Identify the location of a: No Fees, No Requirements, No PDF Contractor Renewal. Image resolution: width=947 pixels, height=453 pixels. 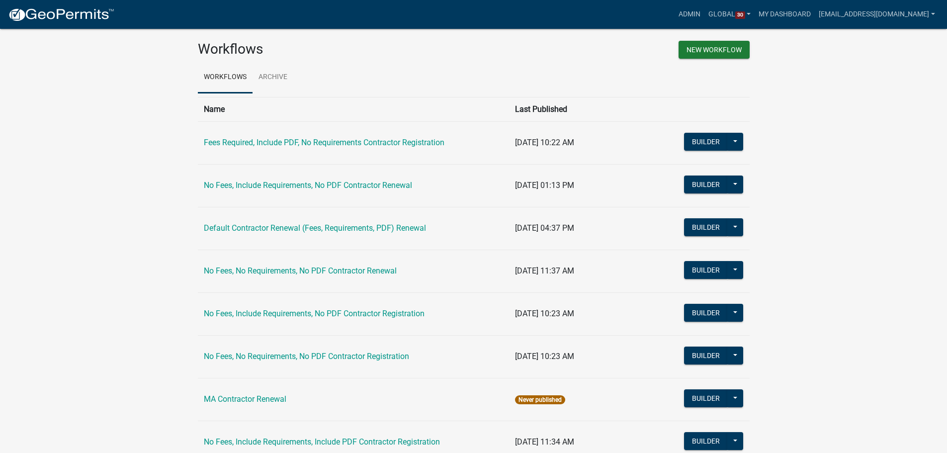
(300, 270).